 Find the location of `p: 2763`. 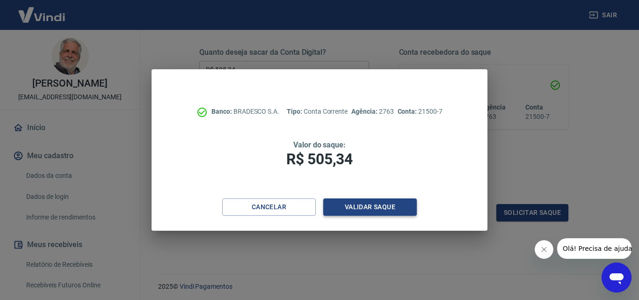

p: 2763 is located at coordinates (372, 111).